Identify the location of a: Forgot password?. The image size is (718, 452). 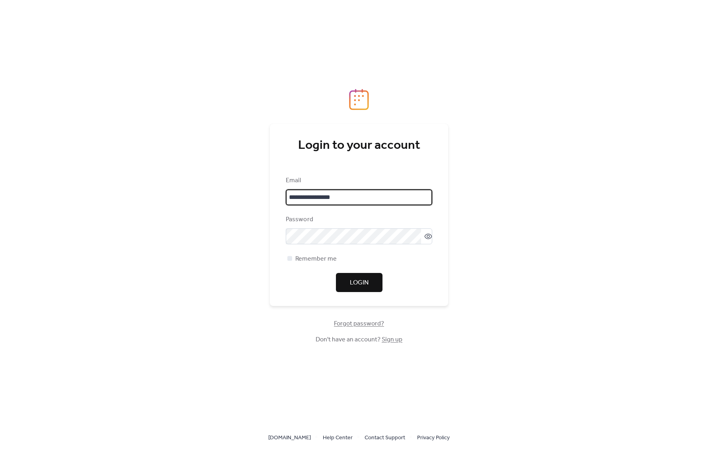
(359, 323).